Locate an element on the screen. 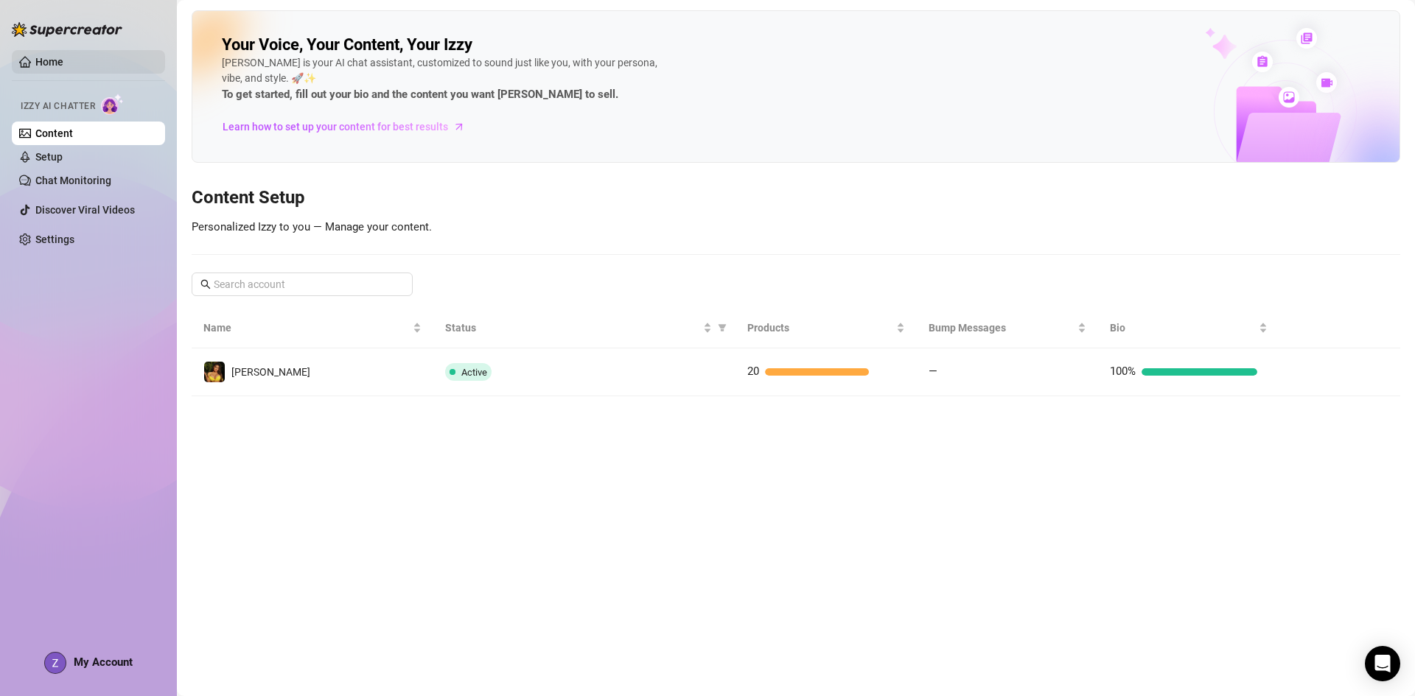 The height and width of the screenshot is (696, 1415). span: Bio is located at coordinates (1183, 328).